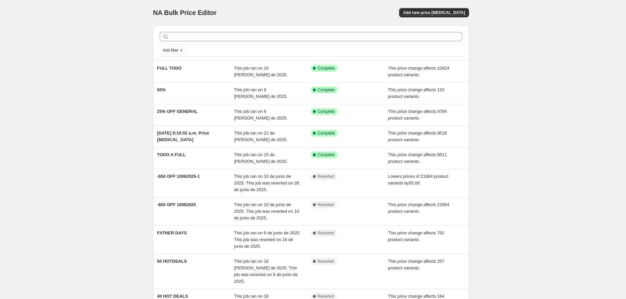 The width and height of the screenshot is (626, 299). What do you see at coordinates (172, 296) in the screenshot?
I see `span: 40 HOT DEALS` at bounding box center [172, 296].